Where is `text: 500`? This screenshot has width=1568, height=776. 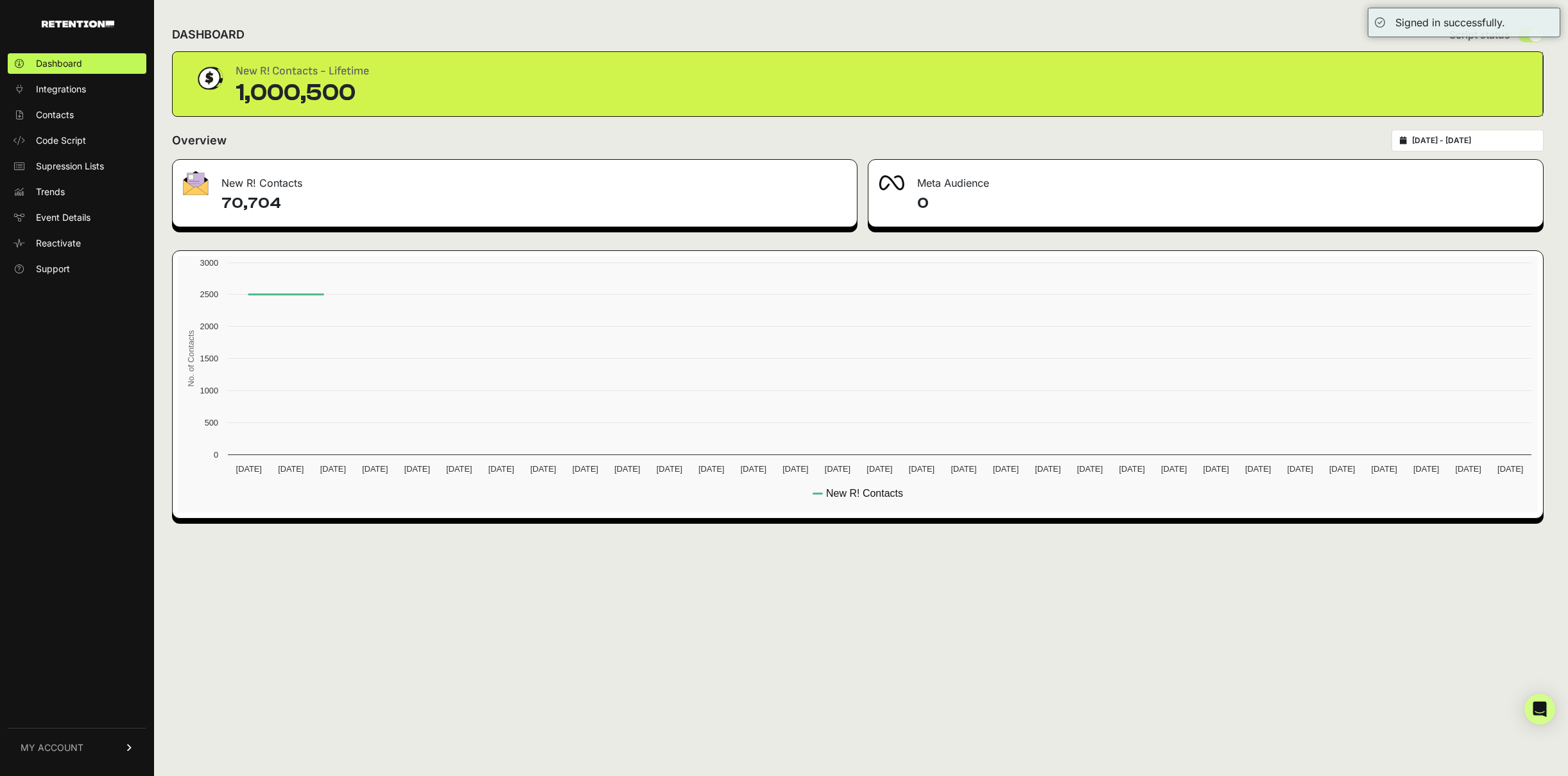
text: 500 is located at coordinates (211, 422).